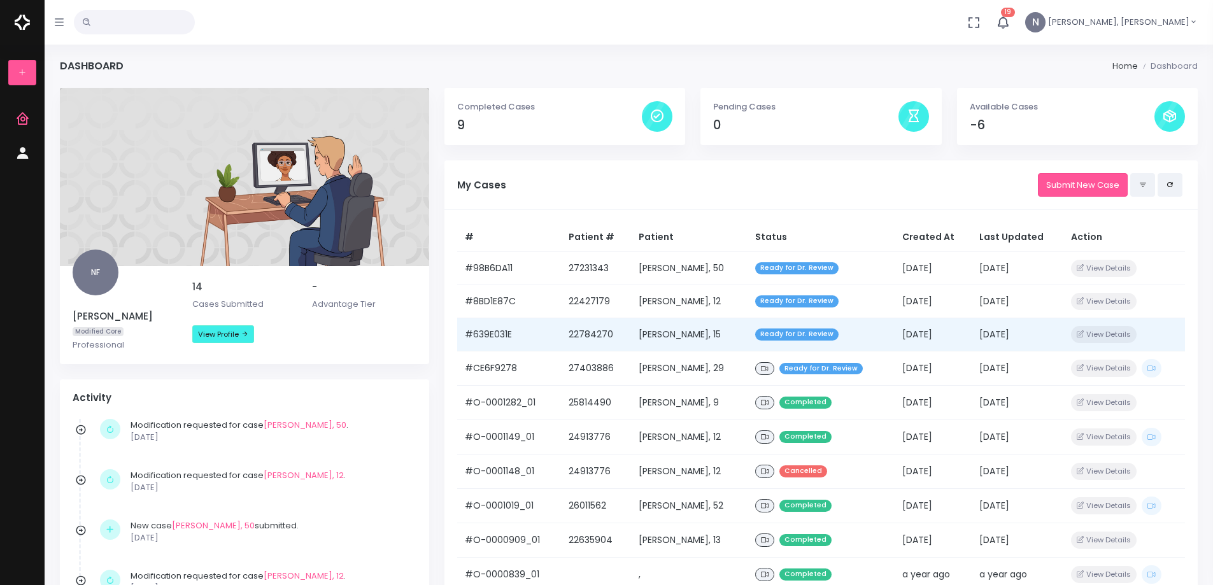 The width and height of the screenshot is (1213, 585). What do you see at coordinates (509, 403) in the screenshot?
I see `td: #O-0001282_01` at bounding box center [509, 403].